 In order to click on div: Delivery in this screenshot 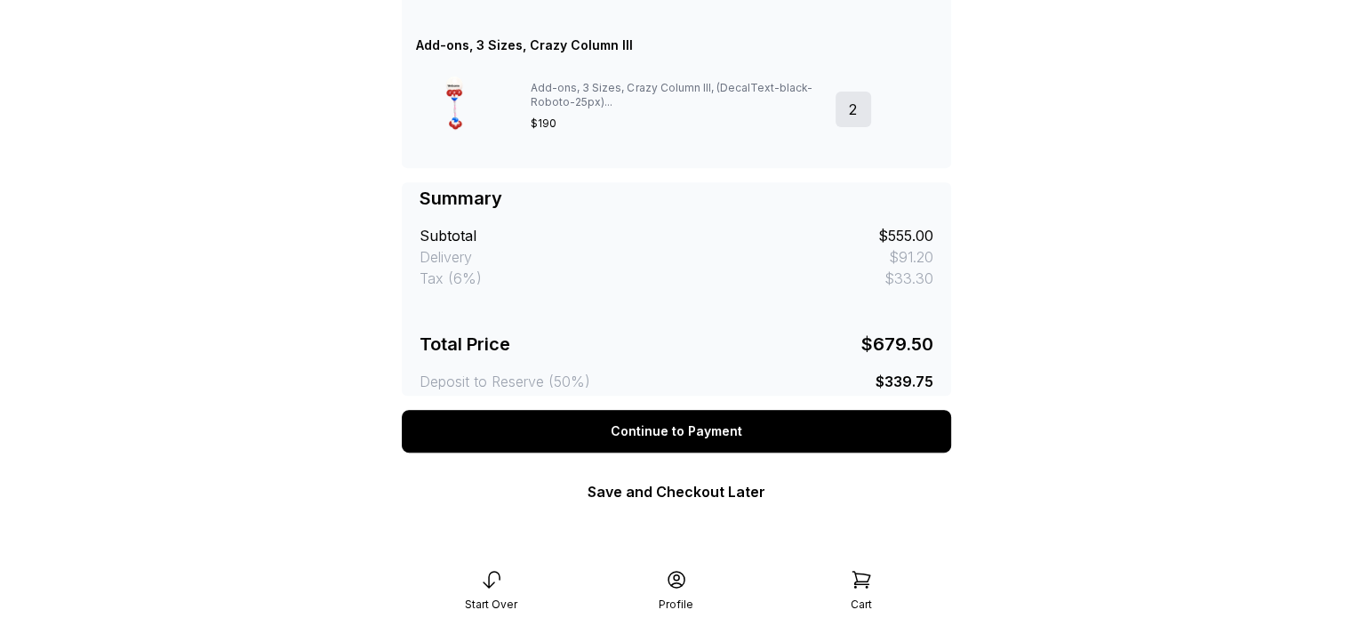, I will do `click(445, 257)`.